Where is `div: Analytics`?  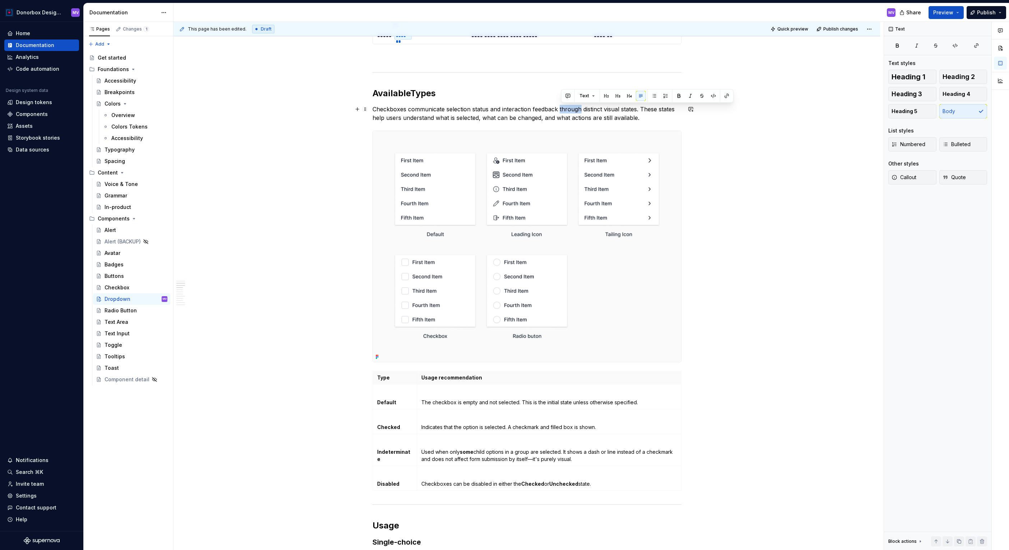
div: Analytics is located at coordinates (27, 57).